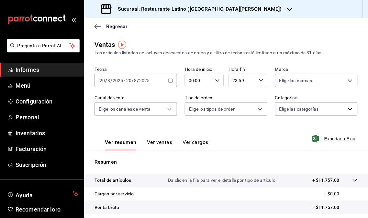  What do you see at coordinates (212, 109) in the screenshot?
I see `font: Elige los tipos de orden` at bounding box center [212, 109].